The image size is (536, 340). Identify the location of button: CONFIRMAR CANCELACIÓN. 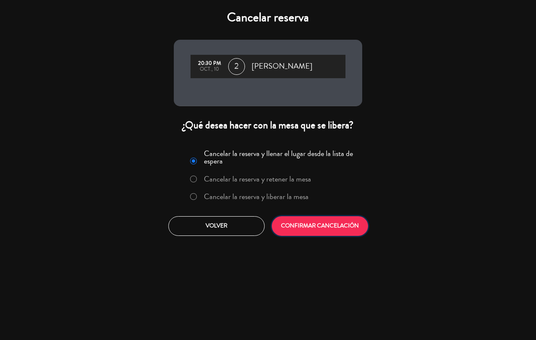
(320, 226).